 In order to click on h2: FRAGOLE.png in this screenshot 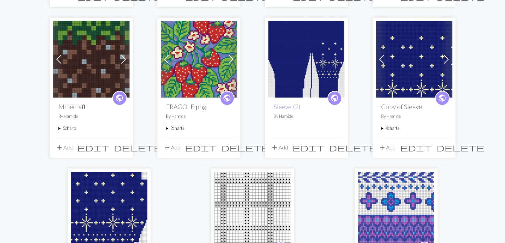, I will do `click(199, 106)`.